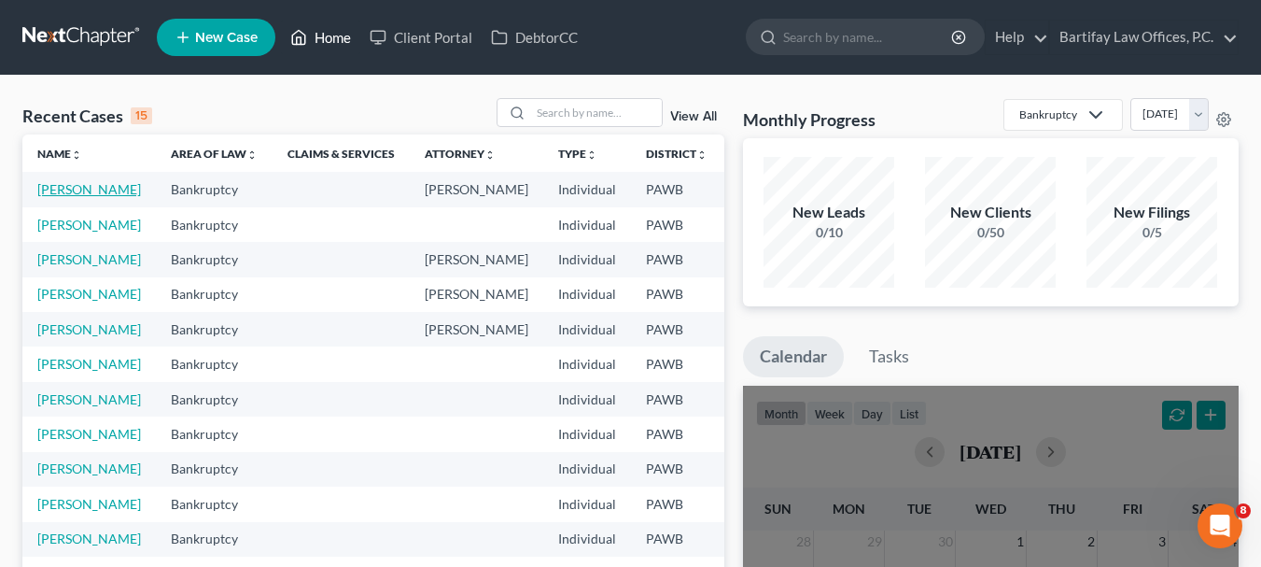 This screenshot has height=567, width=1261. I want to click on div: 0/10, so click(829, 232).